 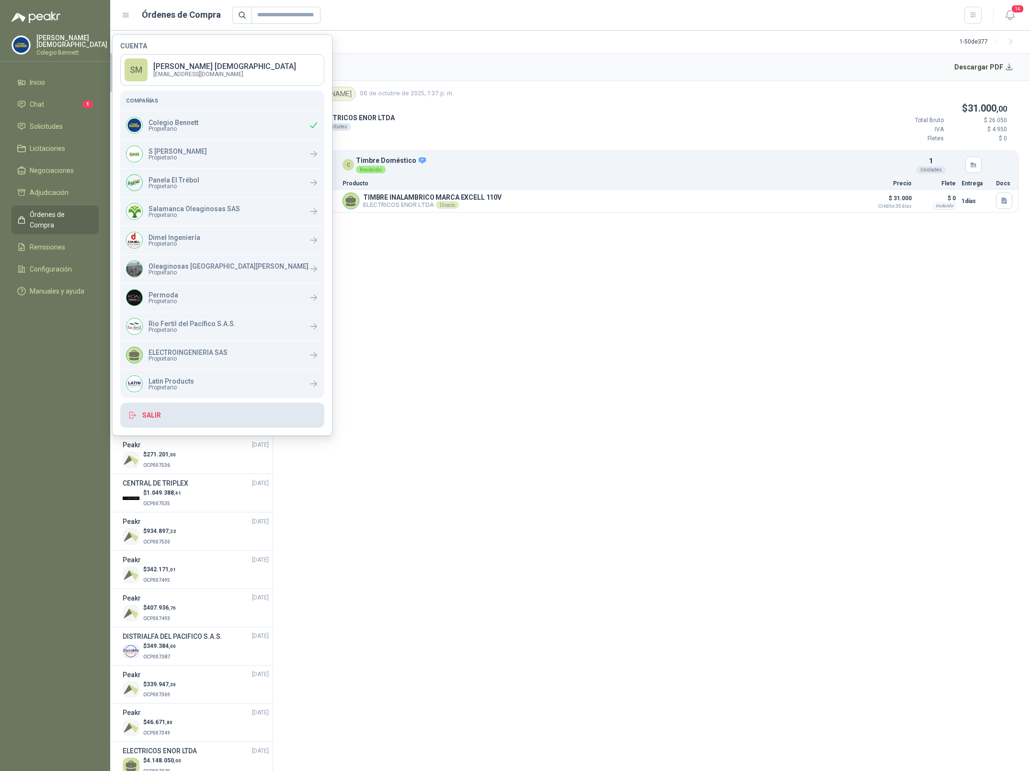 I want to click on span: Negociaciones, so click(x=52, y=171).